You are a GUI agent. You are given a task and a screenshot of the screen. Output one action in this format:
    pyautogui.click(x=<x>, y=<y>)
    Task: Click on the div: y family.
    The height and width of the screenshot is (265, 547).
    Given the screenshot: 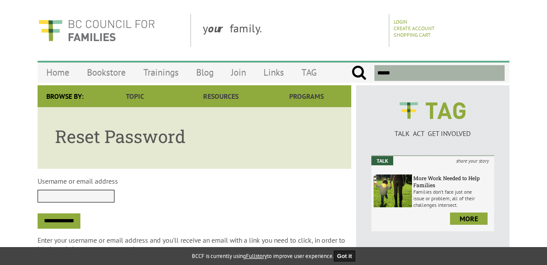 What is the action you would take?
    pyautogui.click(x=292, y=30)
    